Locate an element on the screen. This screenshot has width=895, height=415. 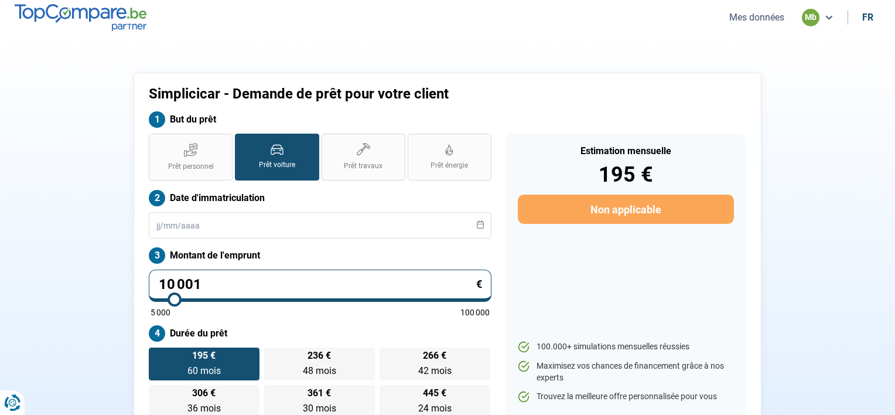
span: 306 € is located at coordinates (204, 393).